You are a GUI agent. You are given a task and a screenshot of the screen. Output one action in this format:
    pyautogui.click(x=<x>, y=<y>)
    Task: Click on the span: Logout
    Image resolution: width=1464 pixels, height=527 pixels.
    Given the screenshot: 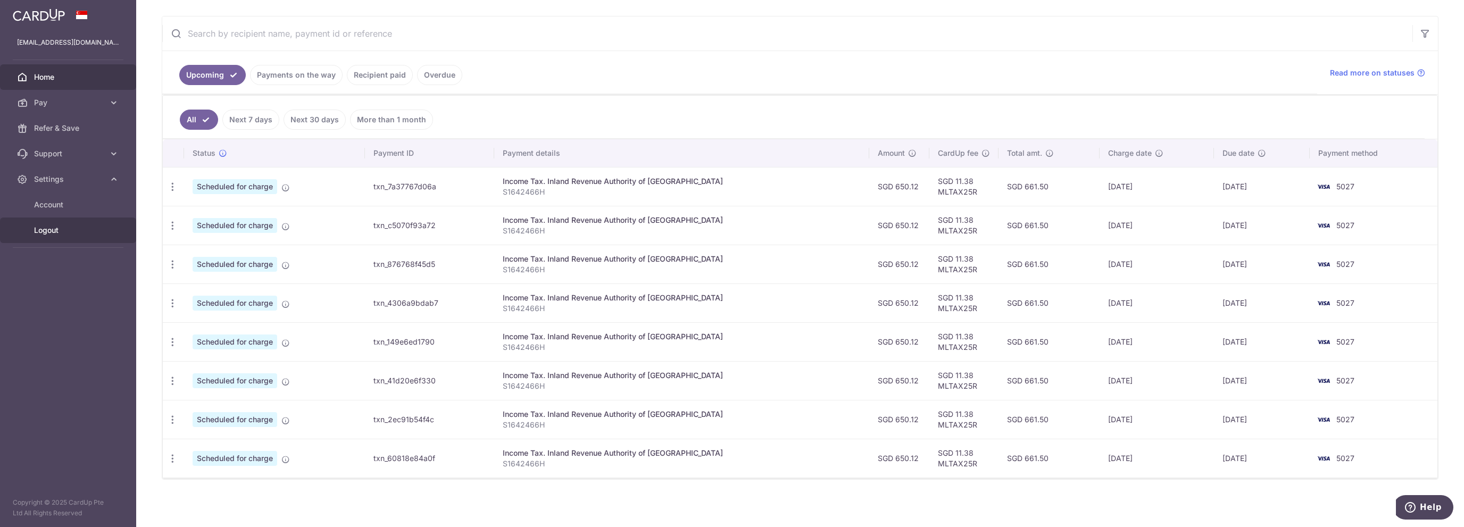 What is the action you would take?
    pyautogui.click(x=69, y=230)
    